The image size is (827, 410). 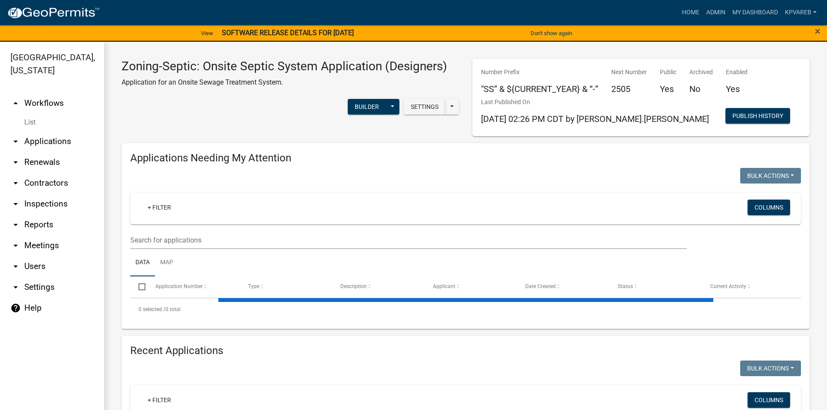 I want to click on span: Applicant, so click(x=444, y=287).